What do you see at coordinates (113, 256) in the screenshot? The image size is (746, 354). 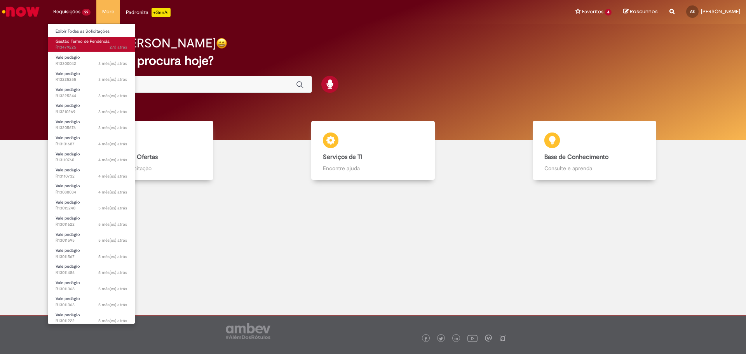 I see `time: 07/05/2025 10:28:51` at bounding box center [113, 256].